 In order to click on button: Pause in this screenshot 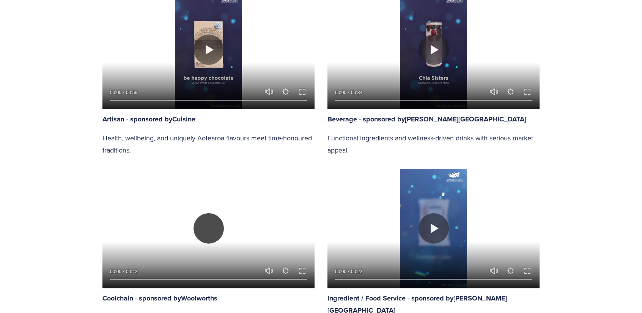, I will do `click(209, 228)`.